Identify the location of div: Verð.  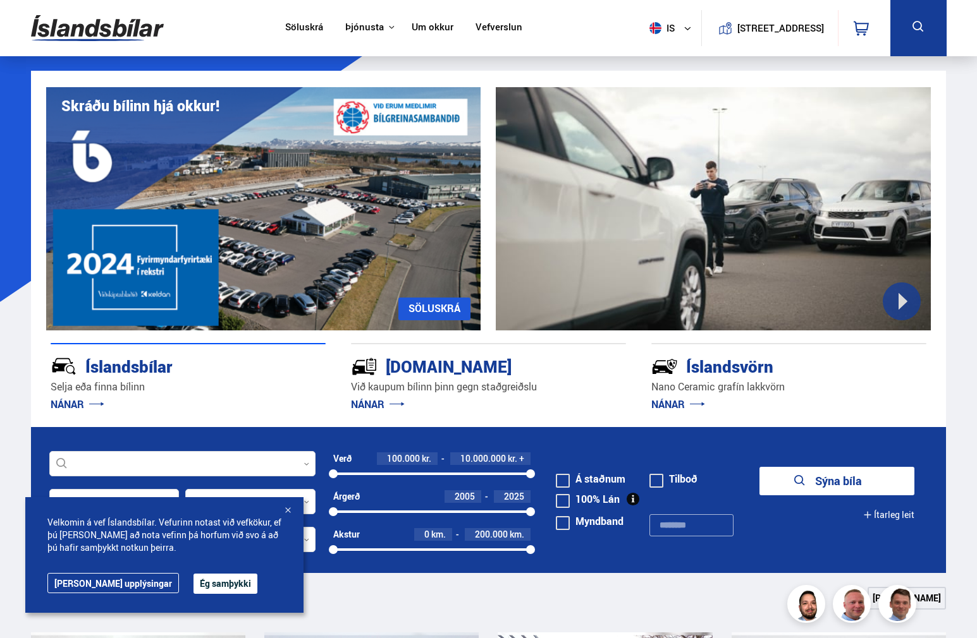
(342, 459).